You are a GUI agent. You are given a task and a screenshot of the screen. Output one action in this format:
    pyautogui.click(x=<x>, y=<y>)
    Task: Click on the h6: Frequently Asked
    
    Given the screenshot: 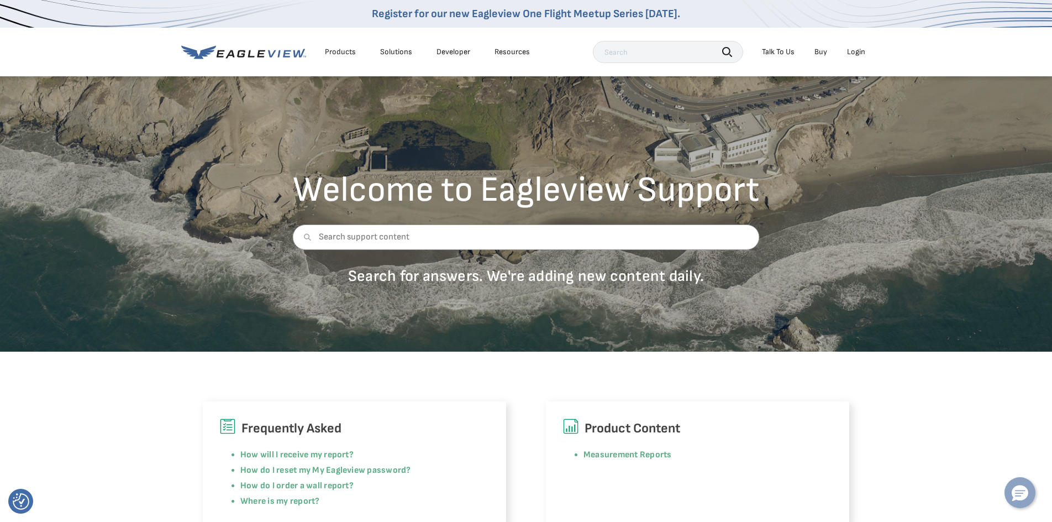 What is the action you would take?
    pyautogui.click(x=354, y=428)
    